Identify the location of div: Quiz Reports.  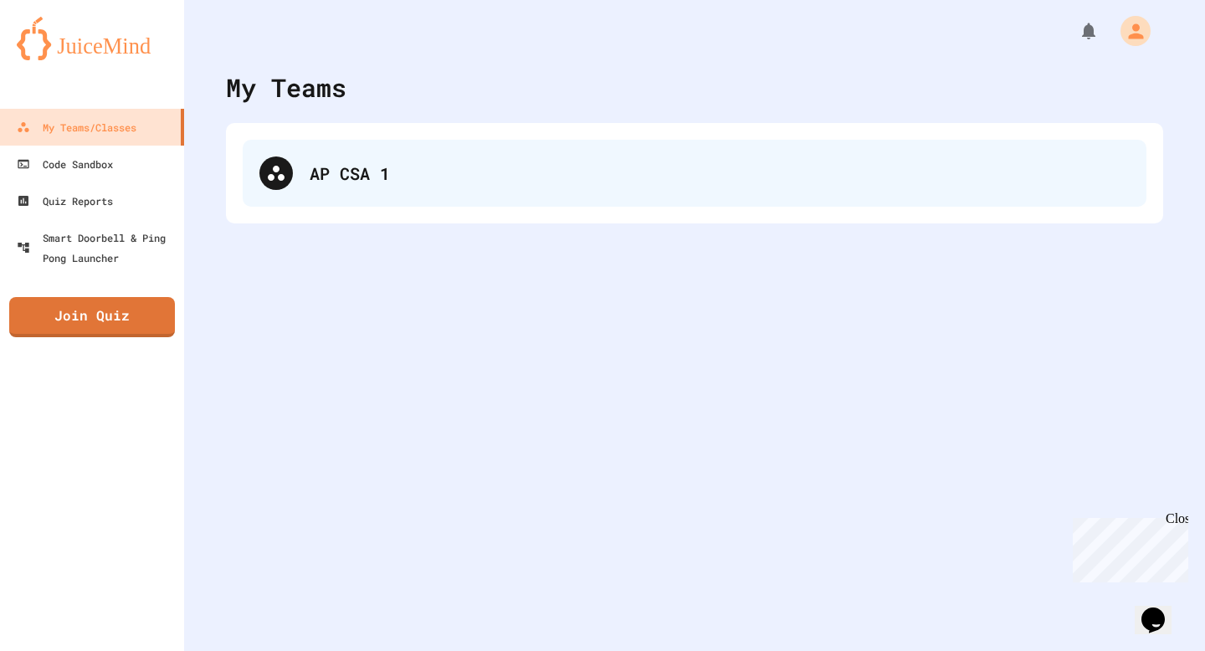
(64, 201).